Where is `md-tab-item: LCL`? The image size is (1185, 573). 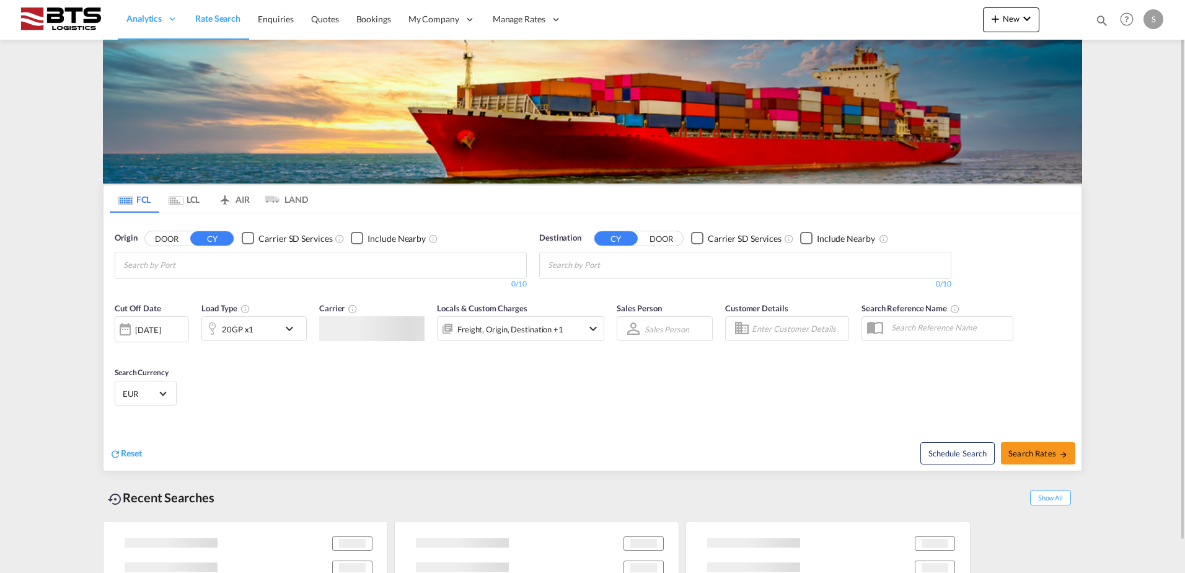 md-tab-item: LCL is located at coordinates (184, 199).